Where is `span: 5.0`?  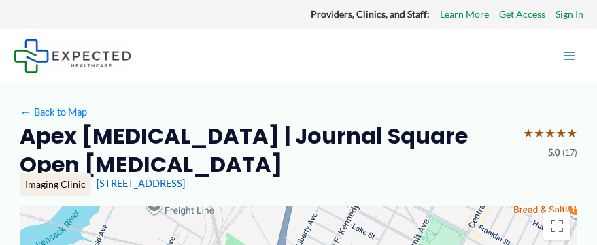 span: 5.0 is located at coordinates (553, 153).